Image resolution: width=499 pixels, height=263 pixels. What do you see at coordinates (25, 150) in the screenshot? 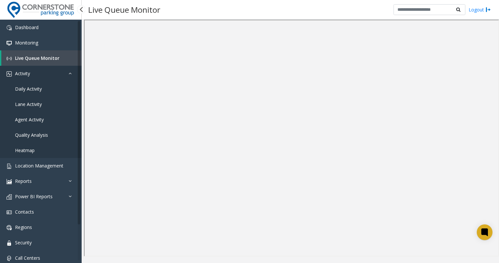
I see `span: Heatmap` at bounding box center [25, 150].